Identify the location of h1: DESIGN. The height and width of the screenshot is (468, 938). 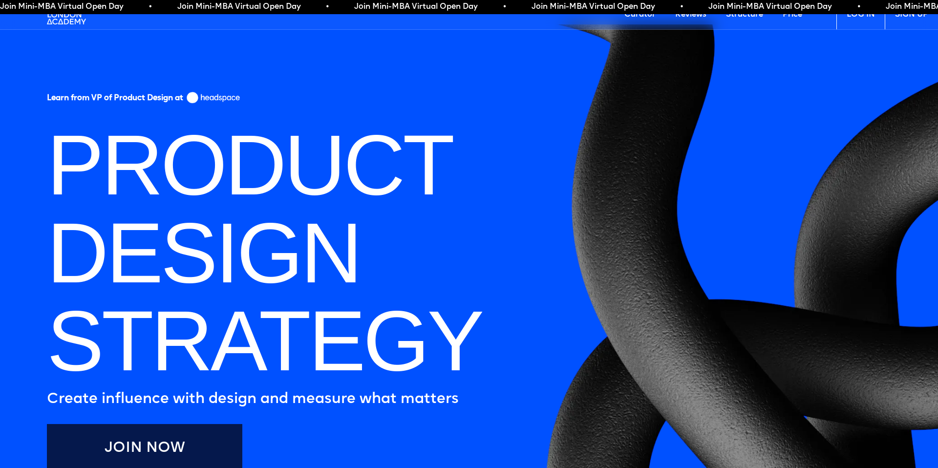
(203, 253).